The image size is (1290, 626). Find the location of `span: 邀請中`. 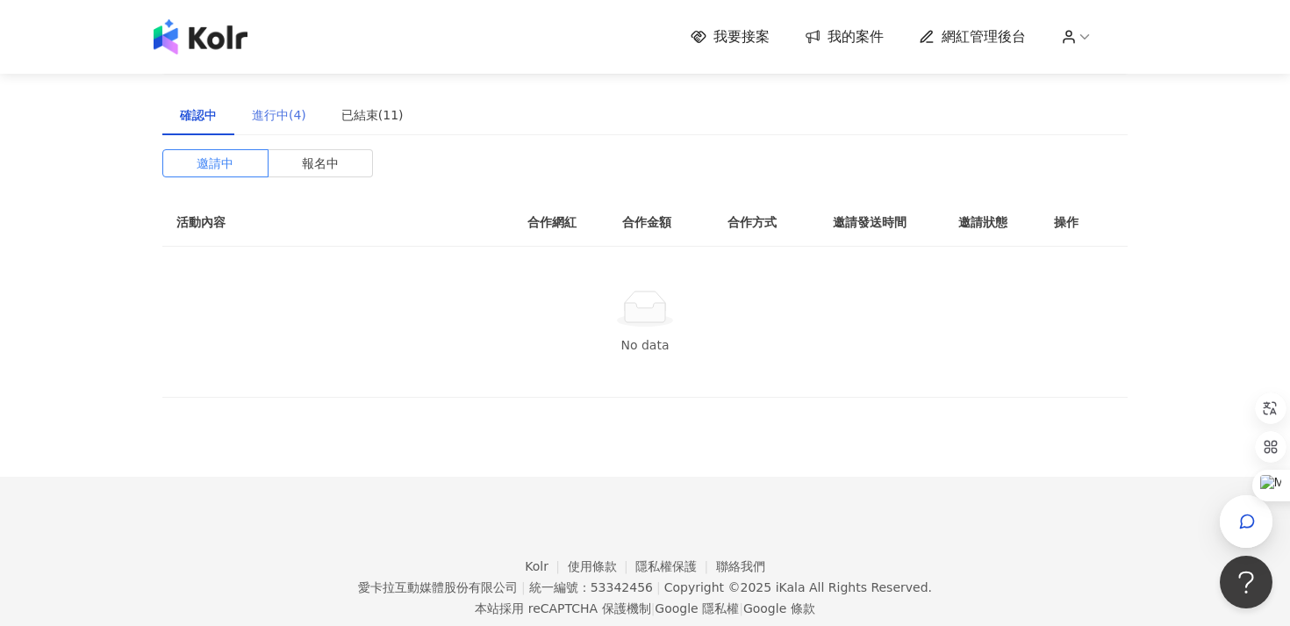

span: 邀請中 is located at coordinates (215, 163).